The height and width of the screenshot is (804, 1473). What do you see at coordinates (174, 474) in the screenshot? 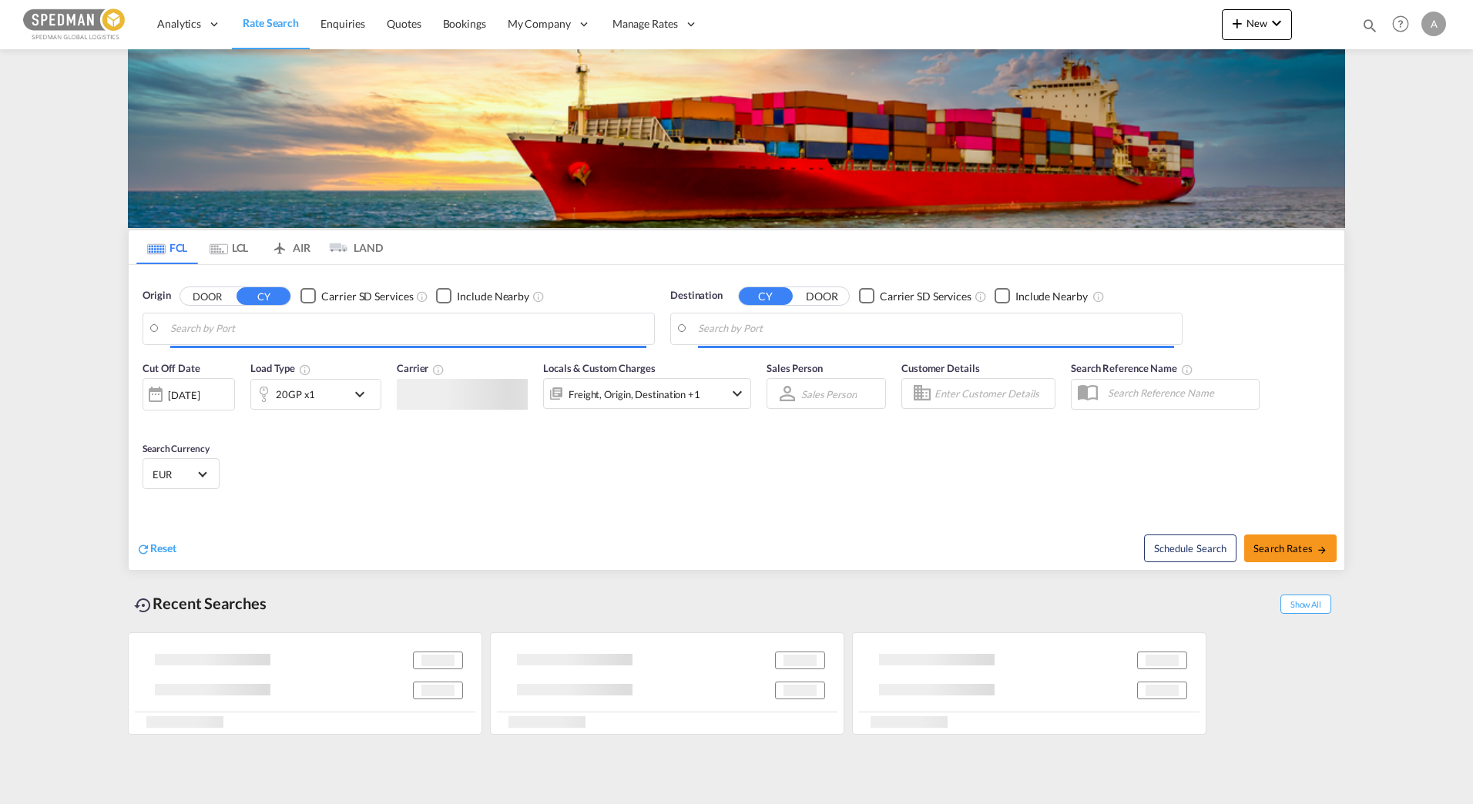
I see `span: EUR` at bounding box center [174, 474].